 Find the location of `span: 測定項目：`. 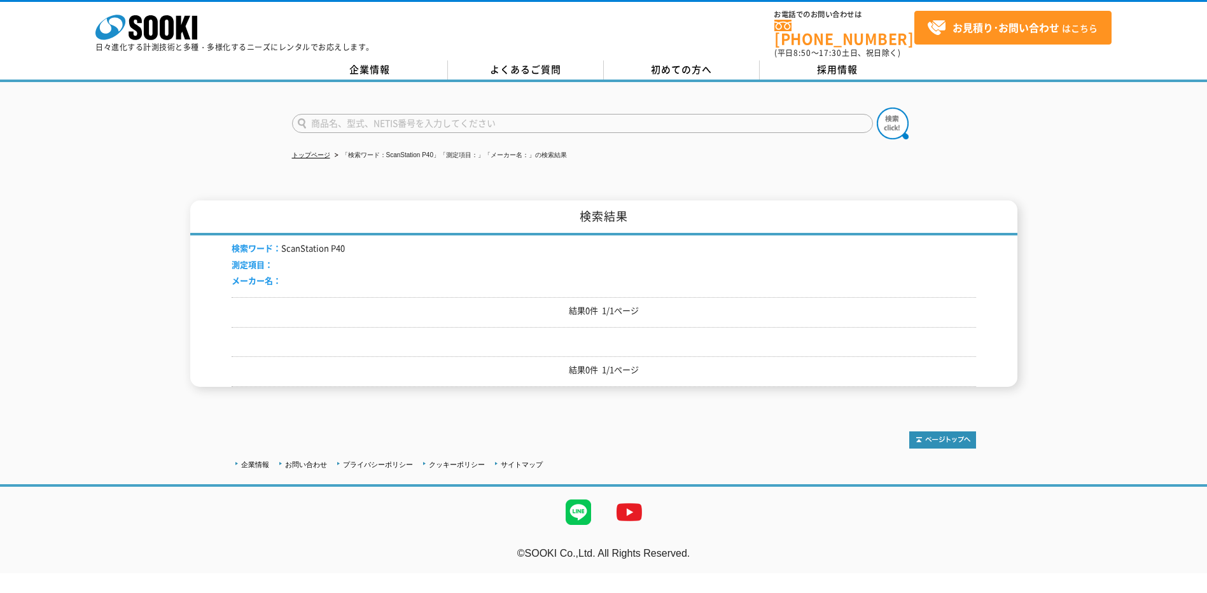

span: 測定項目： is located at coordinates (252, 264).